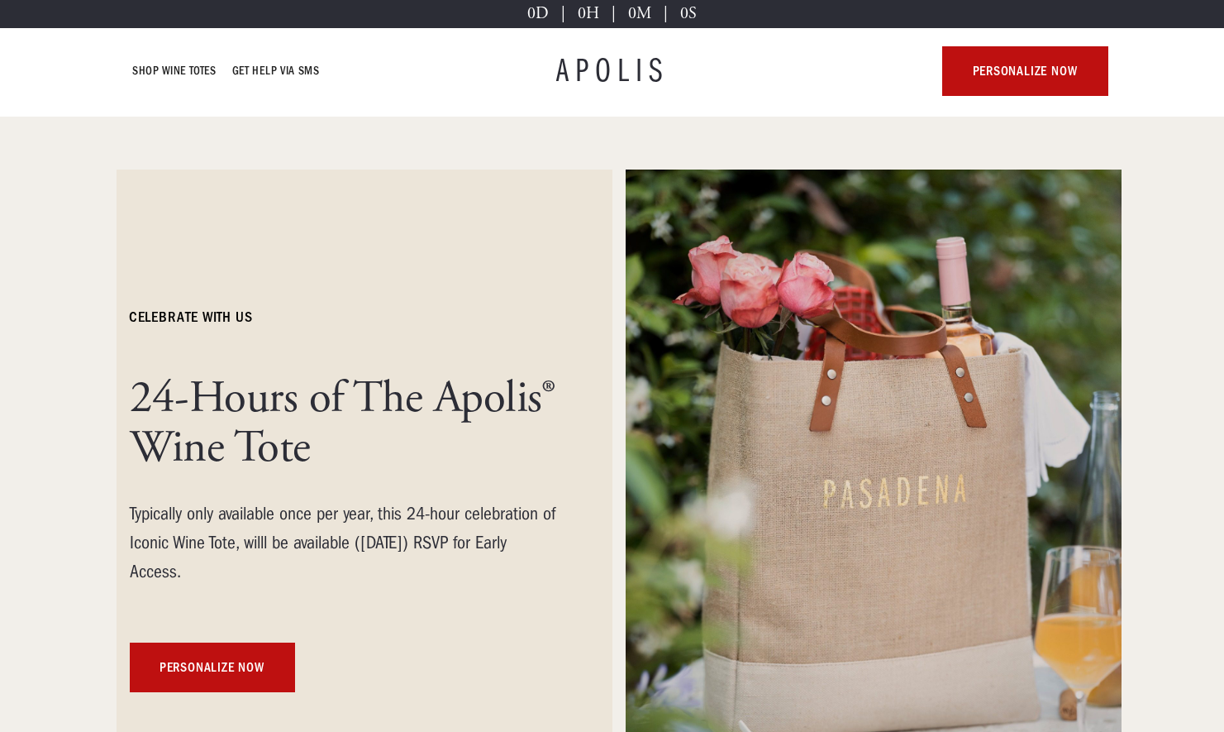 The width and height of the screenshot is (1224, 732). Describe the element at coordinates (613, 71) in the screenshot. I see `a: APOLIS` at that location.